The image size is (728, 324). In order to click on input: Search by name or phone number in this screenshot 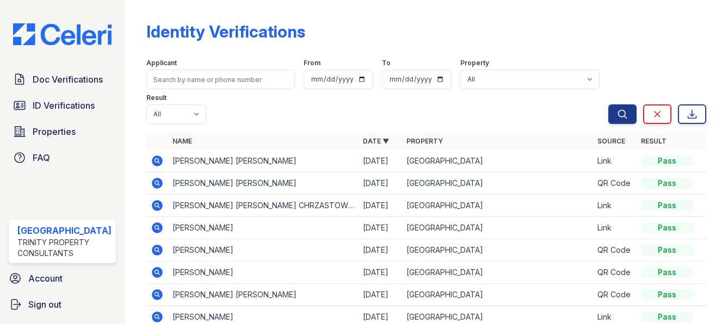, I will do `click(220, 79)`.